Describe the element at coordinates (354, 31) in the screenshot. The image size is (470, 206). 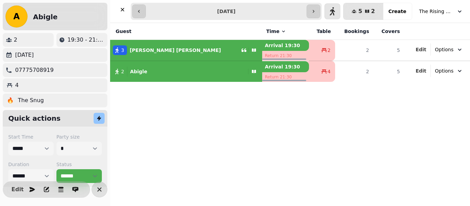
I see `th: Bookings` at that location.